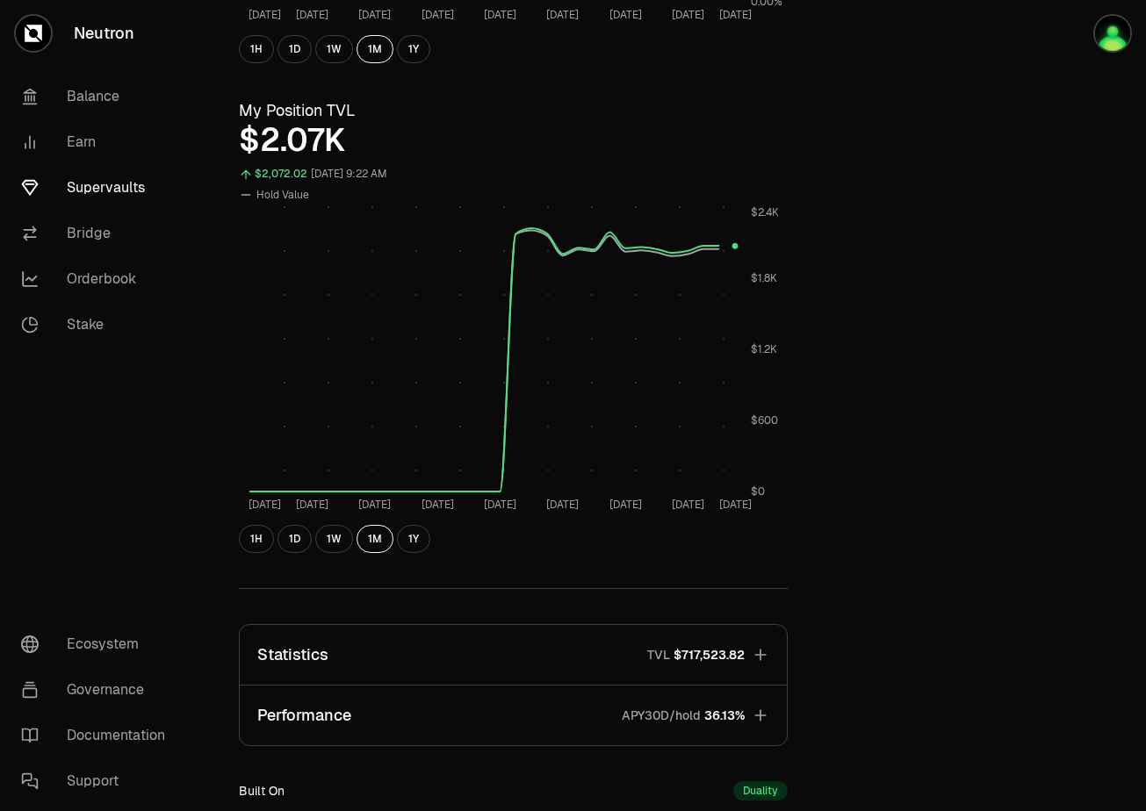 The height and width of the screenshot is (811, 1146). I want to click on a: Ecosystem, so click(98, 645).